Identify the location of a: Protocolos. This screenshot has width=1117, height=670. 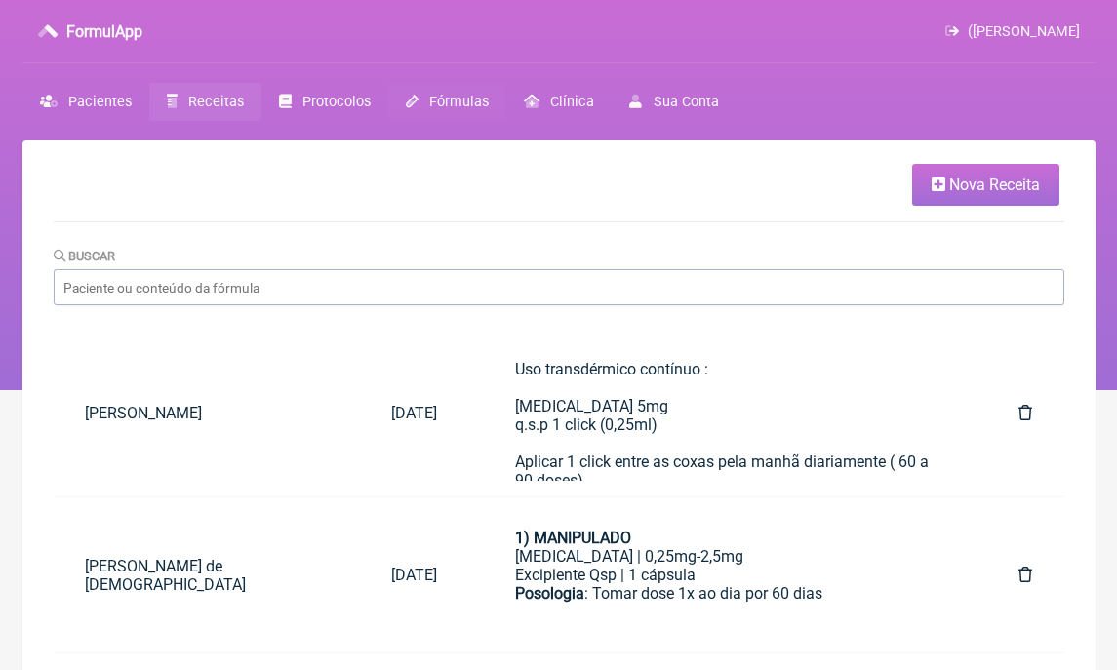
(325, 101).